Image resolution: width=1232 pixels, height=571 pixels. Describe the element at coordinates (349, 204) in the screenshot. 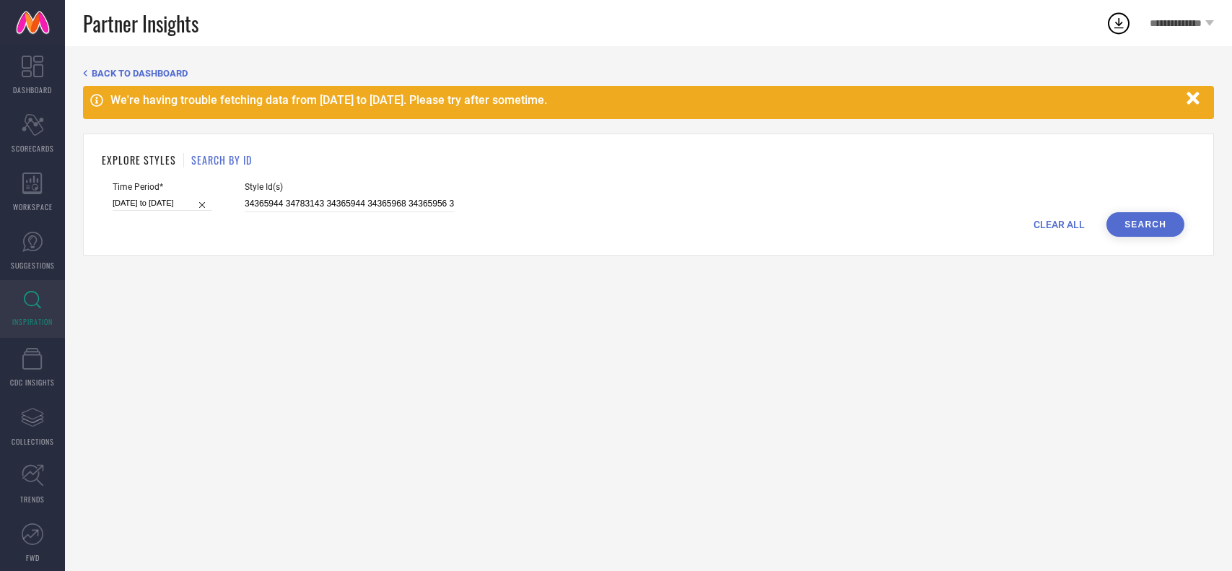

I see `input: Enter comma separated style ids e.g. 12345, 67890` at that location.